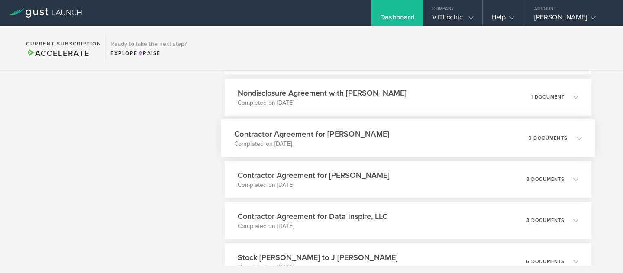  What do you see at coordinates (148, 53) in the screenshot?
I see `div: Explore` at bounding box center [148, 53].